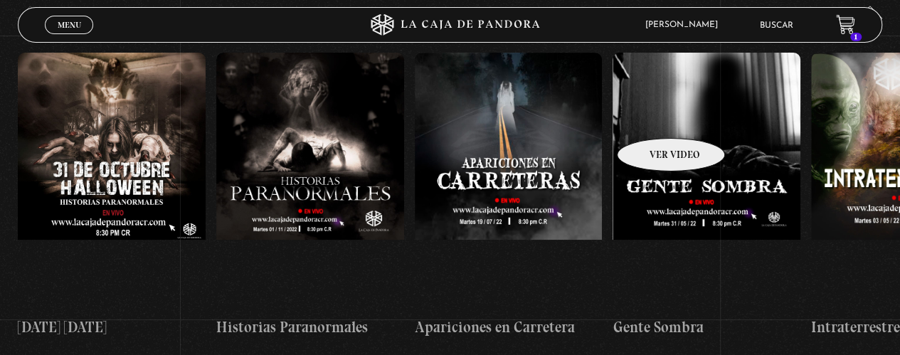 The height and width of the screenshot is (355, 900). What do you see at coordinates (509, 327) in the screenshot?
I see `h4: Apariciones en Carretera` at bounding box center [509, 327].